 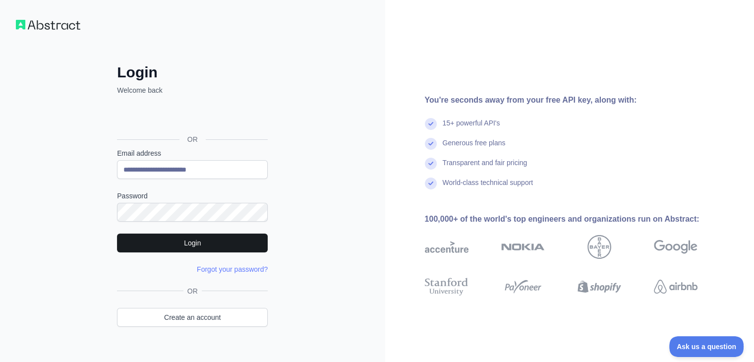 I want to click on img: accenture, so click(x=447, y=247).